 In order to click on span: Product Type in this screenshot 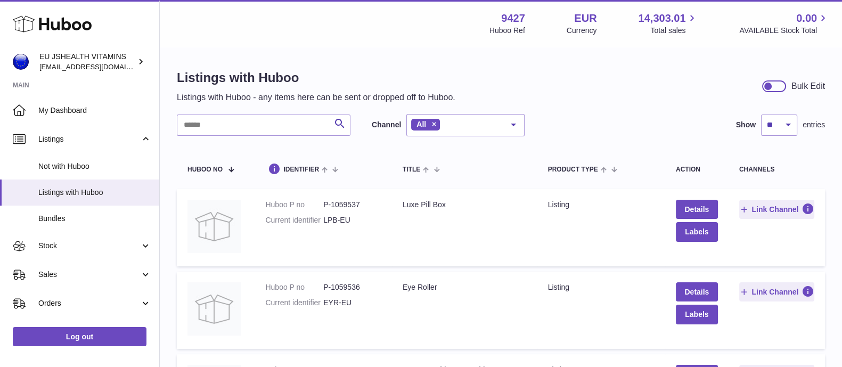, I will do `click(573, 169)`.